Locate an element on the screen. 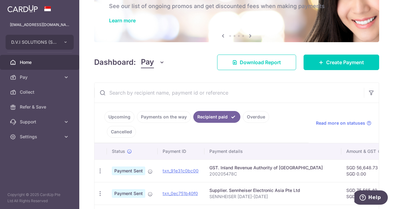 The width and height of the screenshot is (394, 209). span: Home is located at coordinates (40, 62).